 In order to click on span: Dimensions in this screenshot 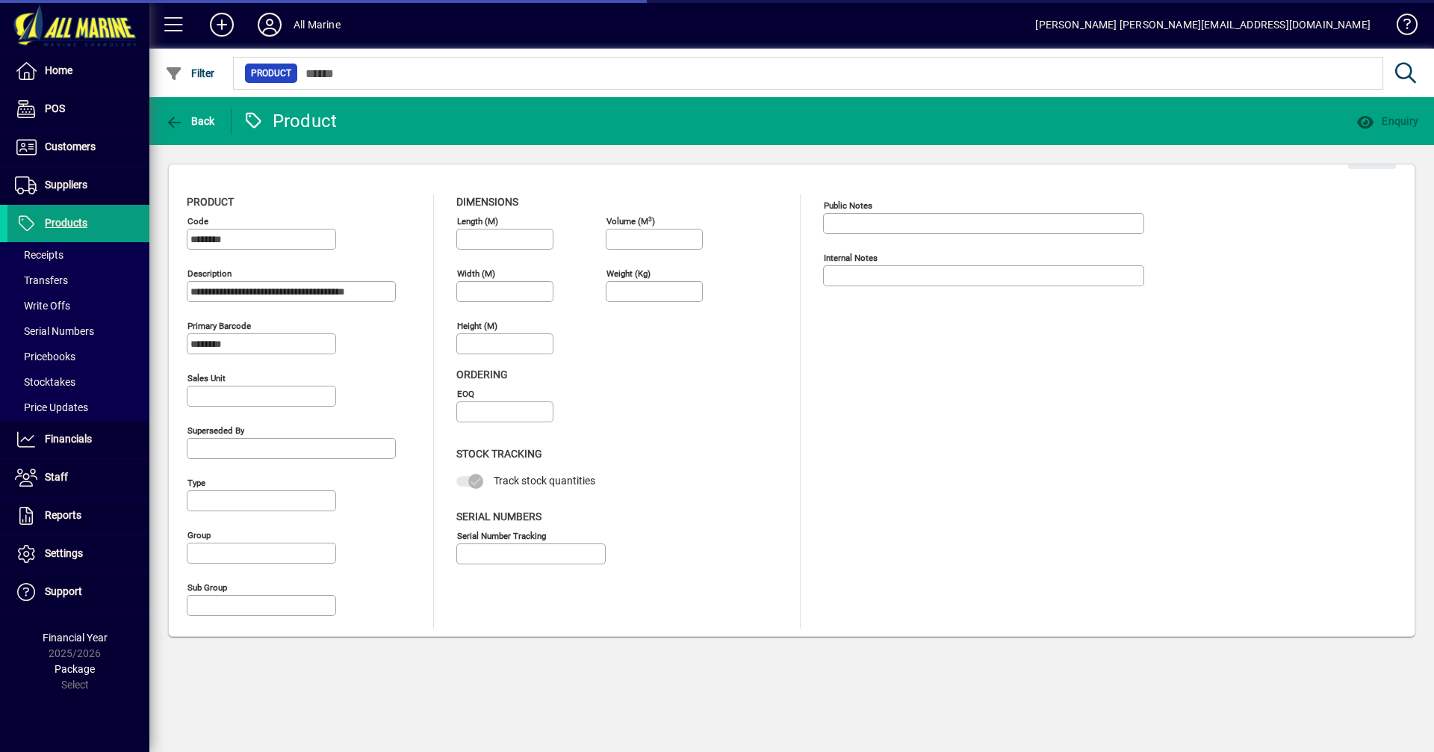, I will do `click(487, 202)`.